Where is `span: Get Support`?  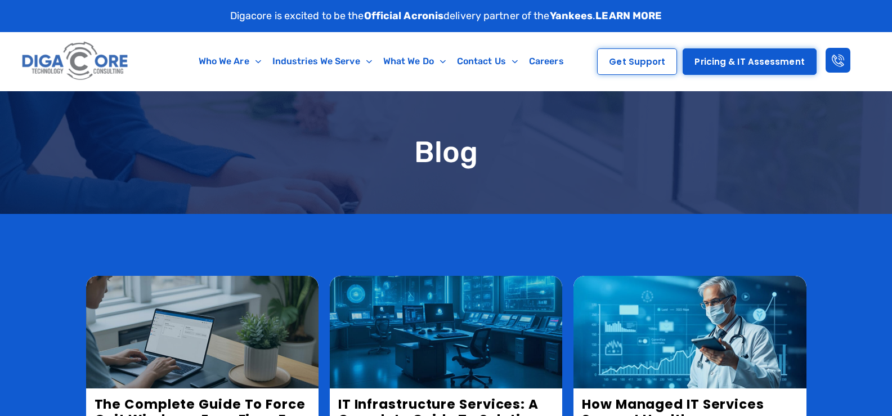 span: Get Support is located at coordinates (637, 61).